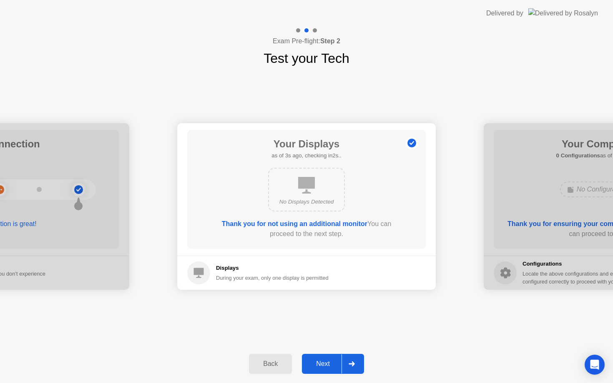 The height and width of the screenshot is (383, 613). Describe the element at coordinates (272, 278) in the screenshot. I see `div: During your exam, only one display is permitted` at that location.